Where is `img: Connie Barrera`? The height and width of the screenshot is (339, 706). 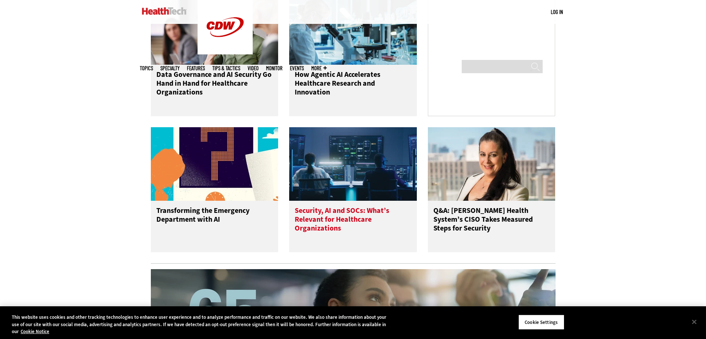
img: Connie Barrera is located at coordinates (491, 164).